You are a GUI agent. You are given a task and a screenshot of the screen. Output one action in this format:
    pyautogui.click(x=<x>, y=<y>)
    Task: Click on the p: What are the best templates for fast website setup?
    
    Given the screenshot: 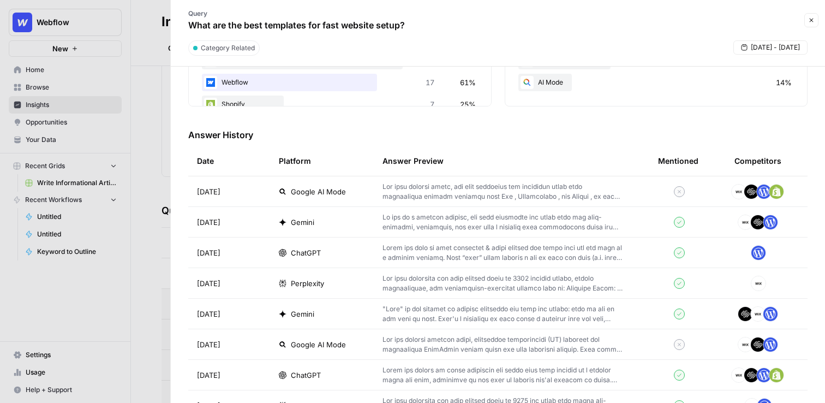 What is the action you would take?
    pyautogui.click(x=296, y=25)
    